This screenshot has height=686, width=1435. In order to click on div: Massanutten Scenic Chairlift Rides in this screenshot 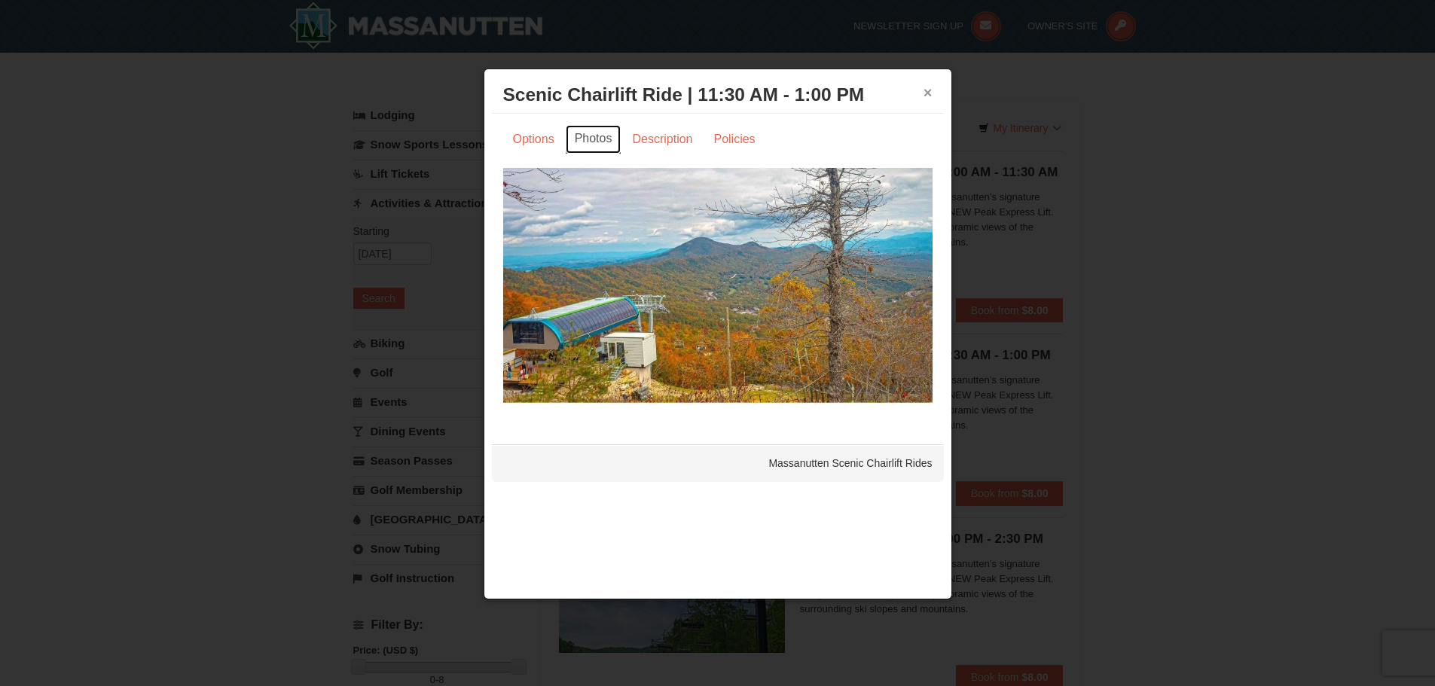, I will do `click(718, 463)`.